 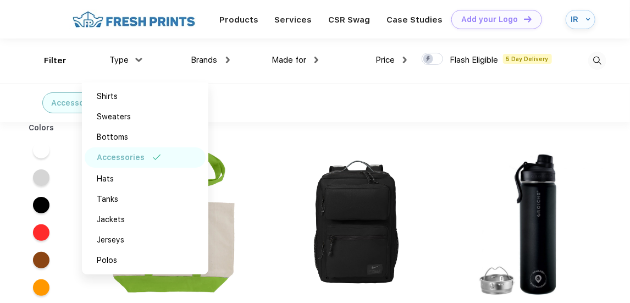 I want to click on div: Colors, so click(x=41, y=128).